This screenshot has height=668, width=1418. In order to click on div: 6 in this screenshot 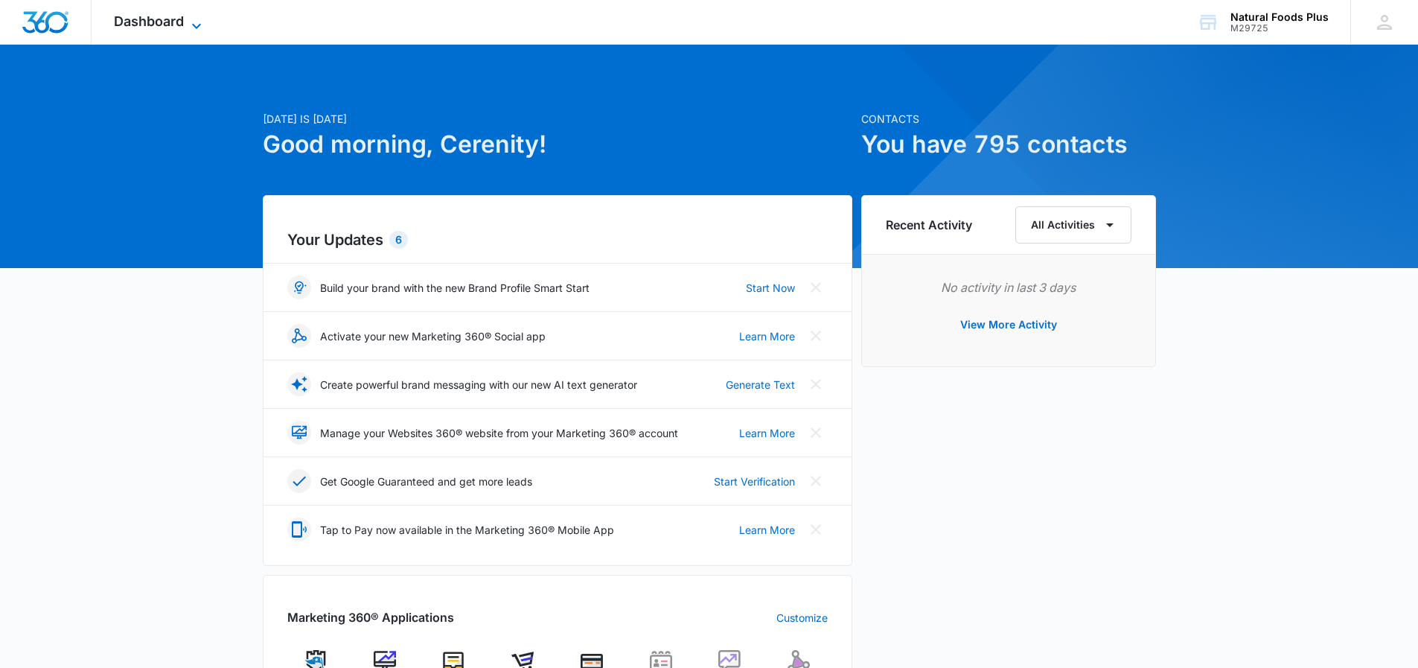, I will do `click(398, 240)`.